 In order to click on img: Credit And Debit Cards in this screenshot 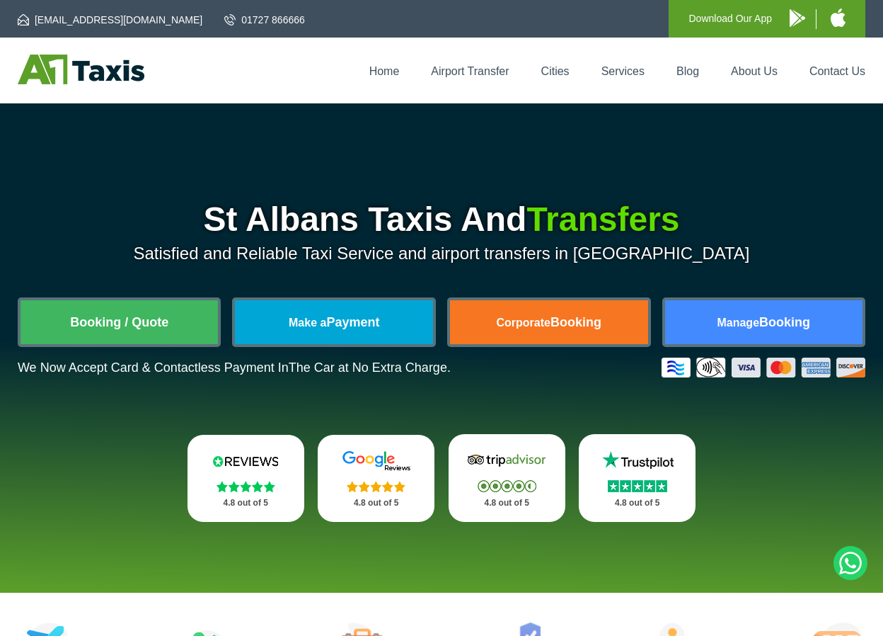, I will do `click(764, 367)`.